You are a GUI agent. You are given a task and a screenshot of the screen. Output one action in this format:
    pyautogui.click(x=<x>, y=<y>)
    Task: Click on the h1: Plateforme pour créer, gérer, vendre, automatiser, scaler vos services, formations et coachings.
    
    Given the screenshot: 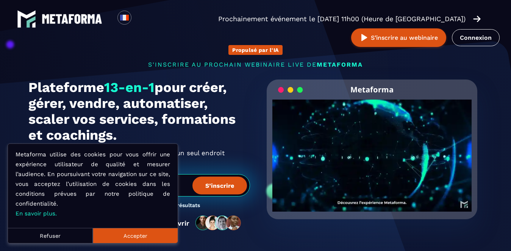 What is the action you would take?
    pyautogui.click(x=139, y=111)
    